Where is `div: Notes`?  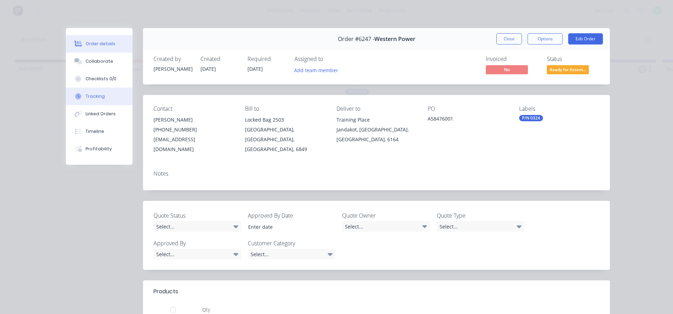 div: Notes is located at coordinates (376, 173).